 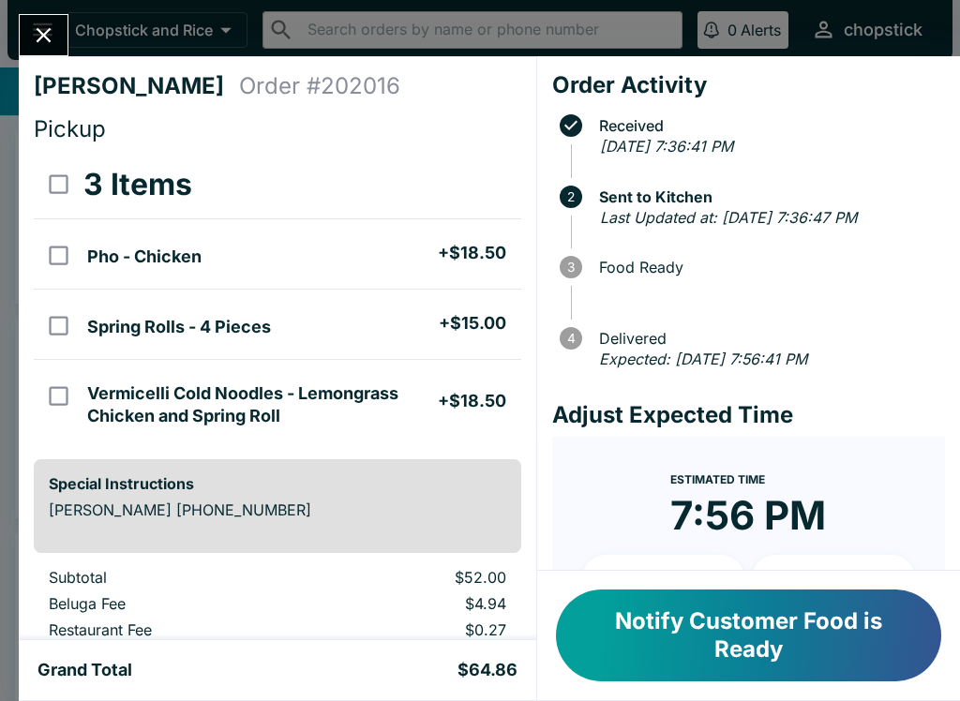 What do you see at coordinates (170, 577) in the screenshot?
I see `p: Subtotal` at bounding box center [170, 577].